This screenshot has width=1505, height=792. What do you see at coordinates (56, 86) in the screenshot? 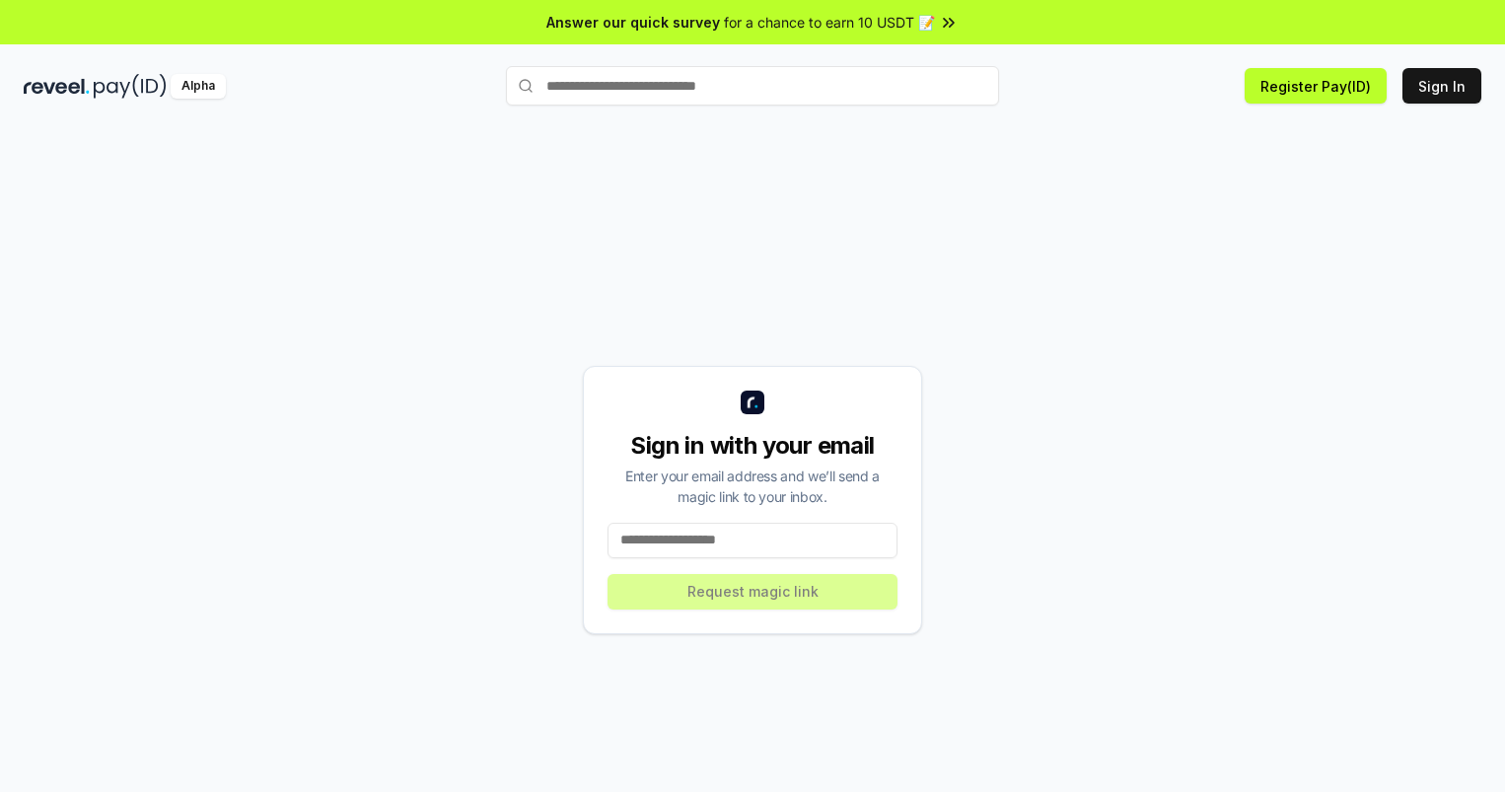
I see `img: reveel_dark` at bounding box center [56, 86].